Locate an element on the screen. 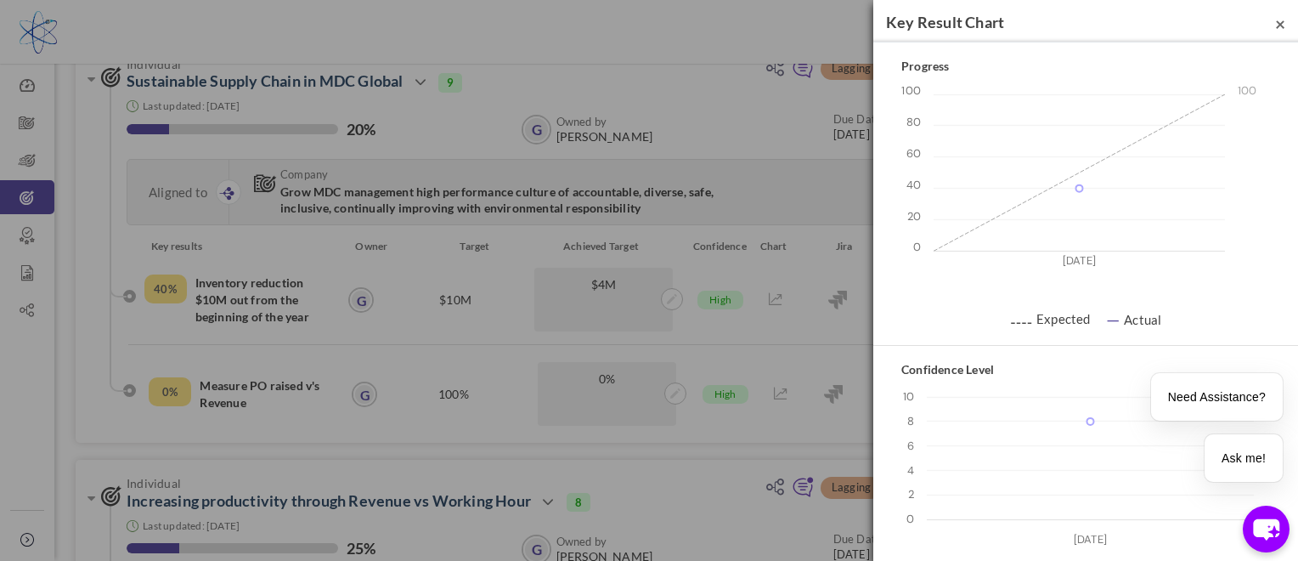  h5: Progress is located at coordinates (1085, 65).